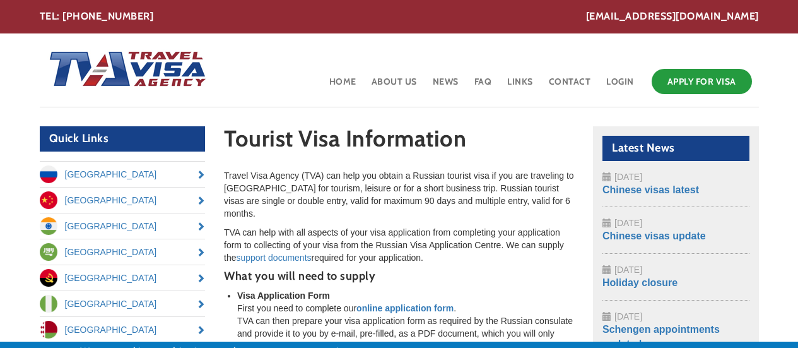  I want to click on img: Home, so click(124, 70).